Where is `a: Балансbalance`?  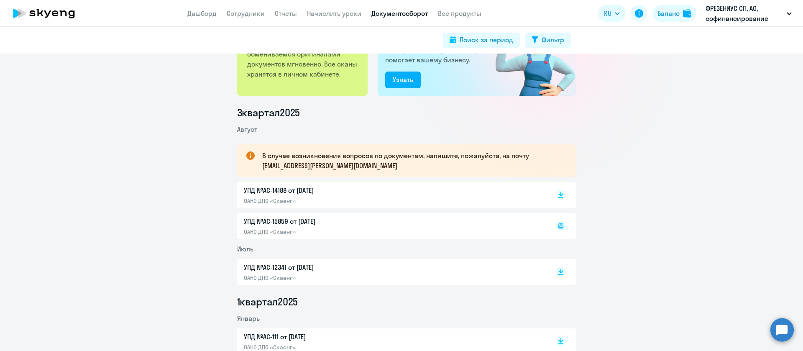 a: Балансbalance is located at coordinates (674, 13).